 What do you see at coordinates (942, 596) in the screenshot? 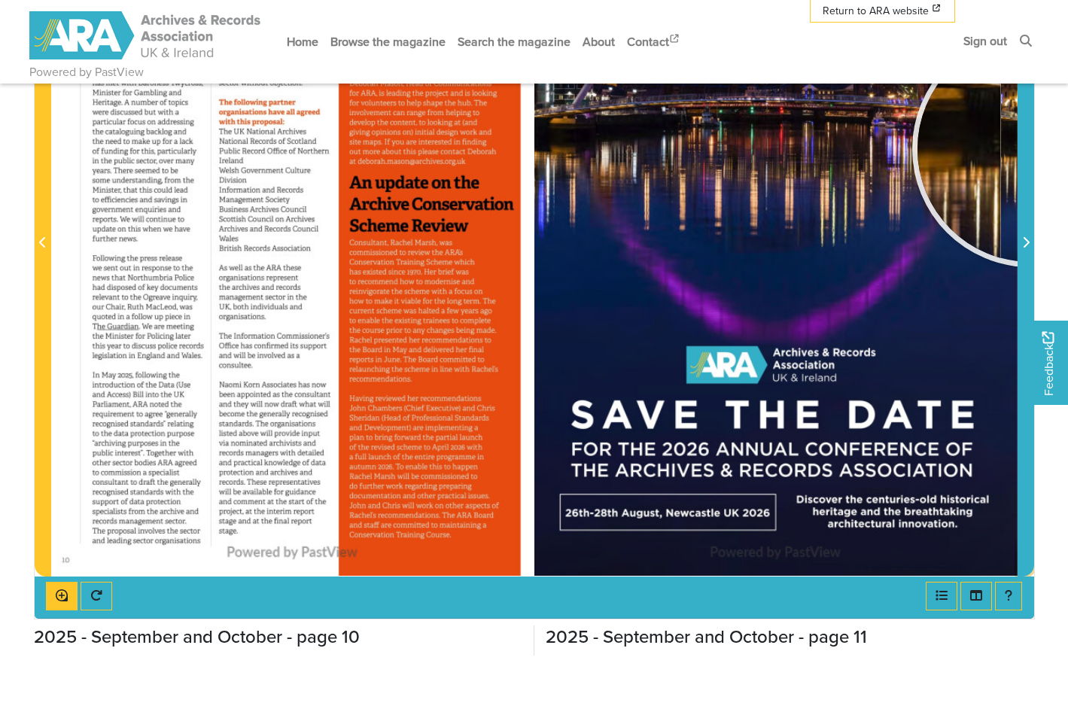
I see `button: Open metadata window` at bounding box center [942, 596].